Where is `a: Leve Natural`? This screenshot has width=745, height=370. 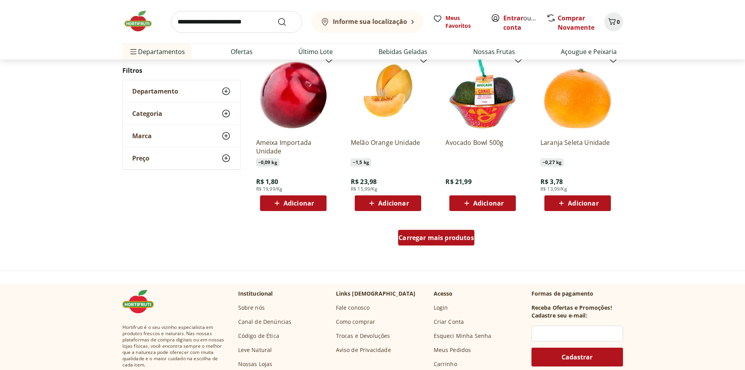 a: Leve Natural is located at coordinates (255, 350).